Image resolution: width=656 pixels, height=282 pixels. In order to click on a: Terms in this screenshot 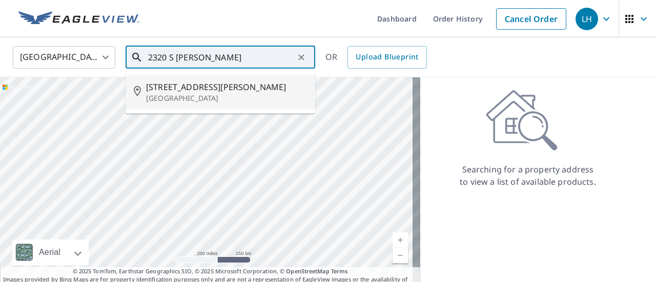, I will do `click(339, 271)`.